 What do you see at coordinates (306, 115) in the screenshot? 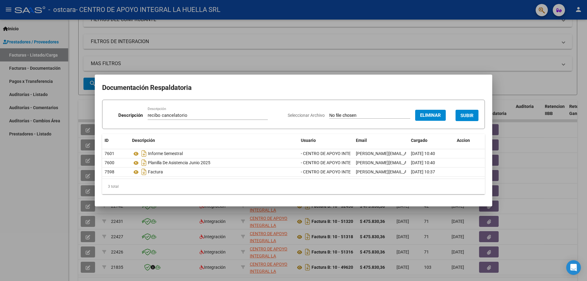
I see `span: Seleccionar Archivo` at bounding box center [306, 115].